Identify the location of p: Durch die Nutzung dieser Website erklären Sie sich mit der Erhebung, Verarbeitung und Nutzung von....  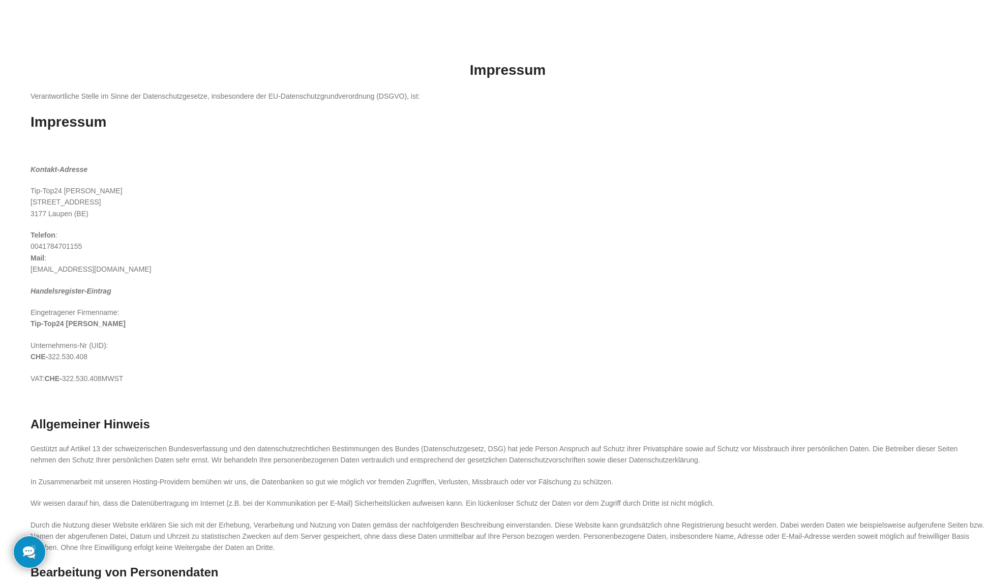
(507, 536).